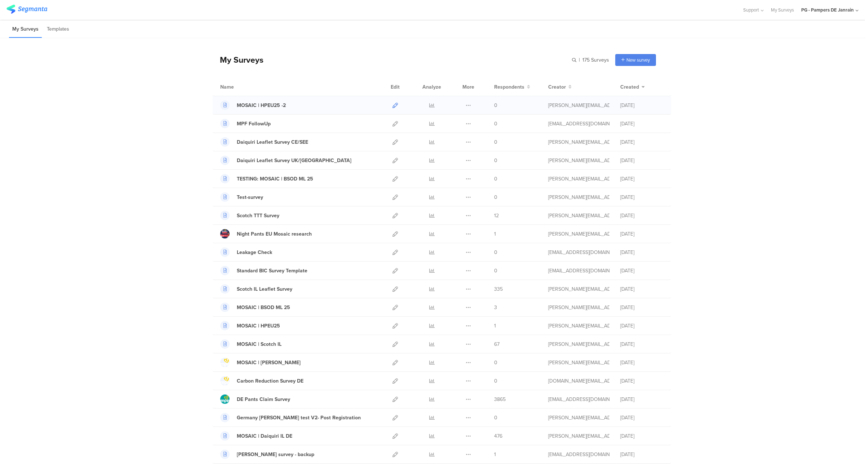 Image resolution: width=865 pixels, height=464 pixels. I want to click on div: DE Pants Claim Survey, so click(264, 400).